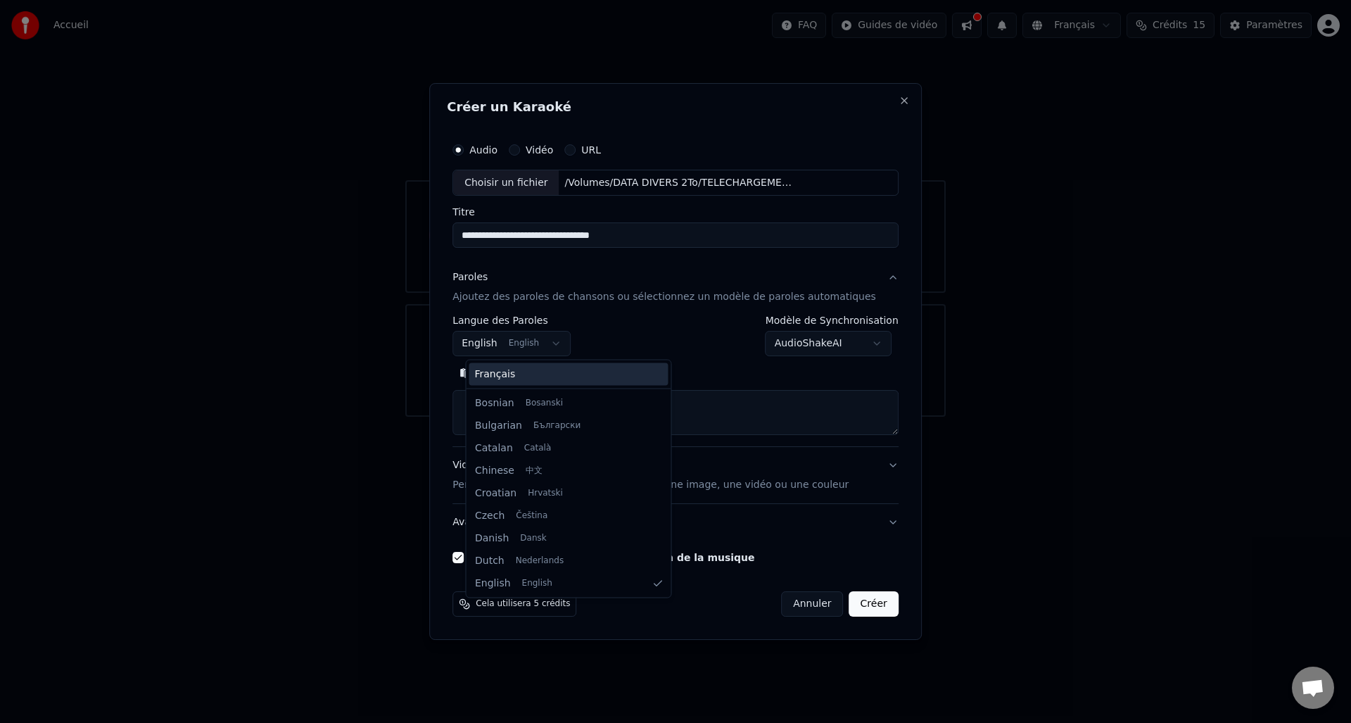 Image resolution: width=1351 pixels, height=723 pixels. Describe the element at coordinates (545, 493) in the screenshot. I see `span: Hrvatski` at that location.